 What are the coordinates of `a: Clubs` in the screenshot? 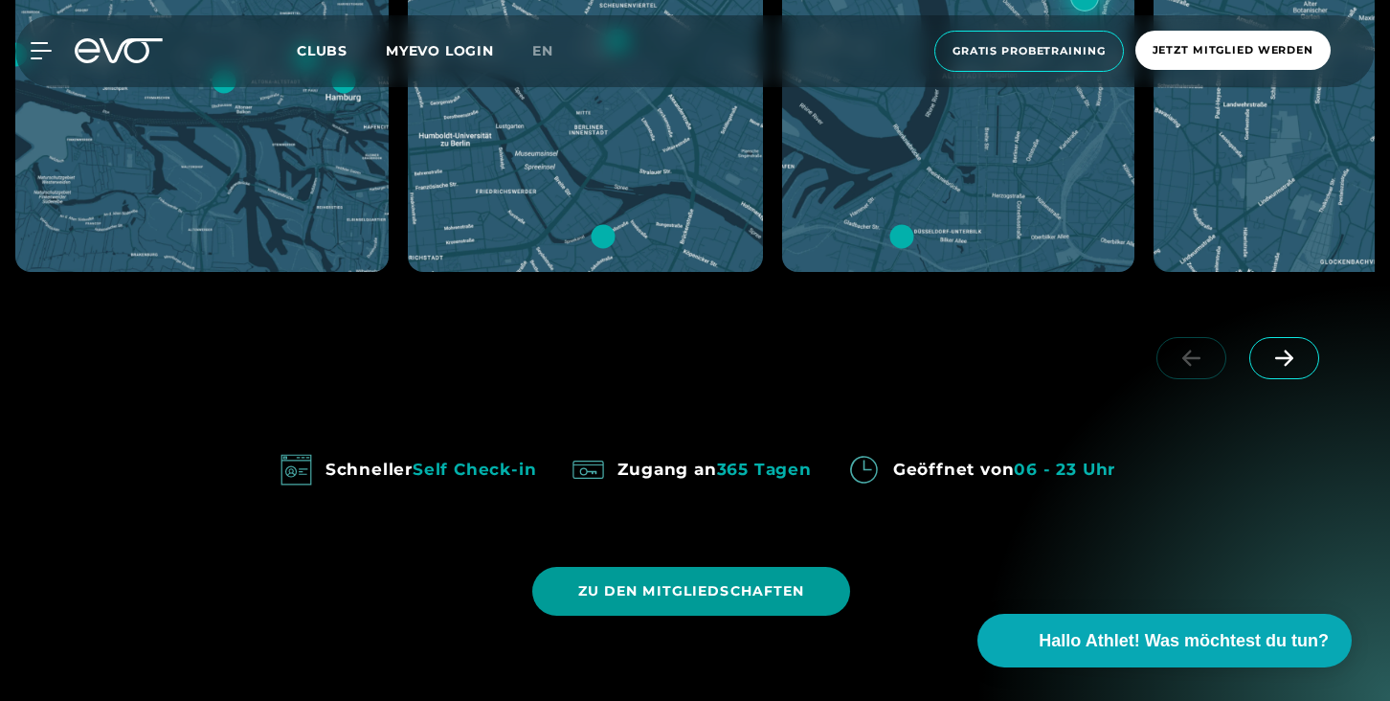 It's located at (341, 50).